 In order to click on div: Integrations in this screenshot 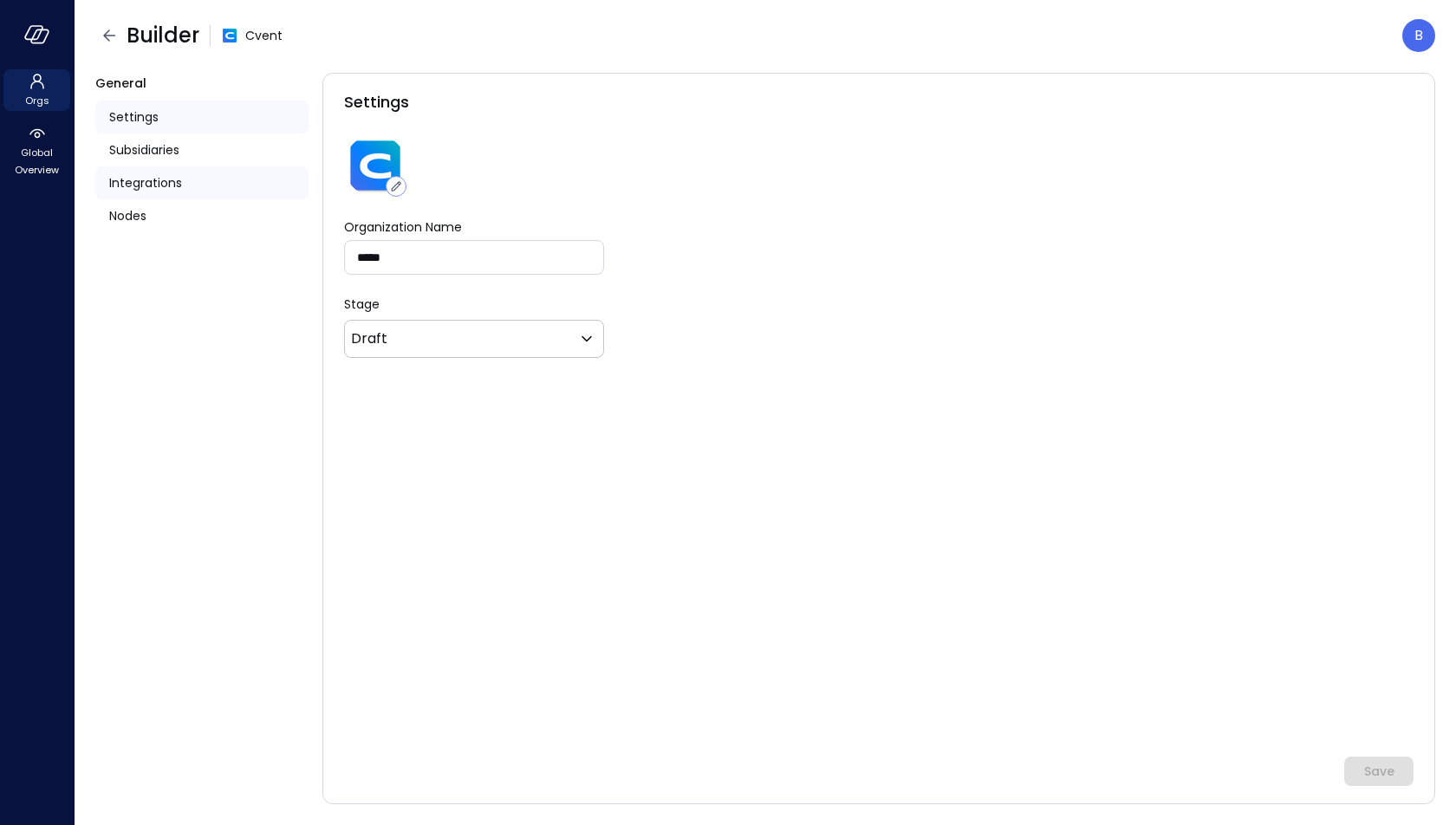, I will do `click(202, 183)`.